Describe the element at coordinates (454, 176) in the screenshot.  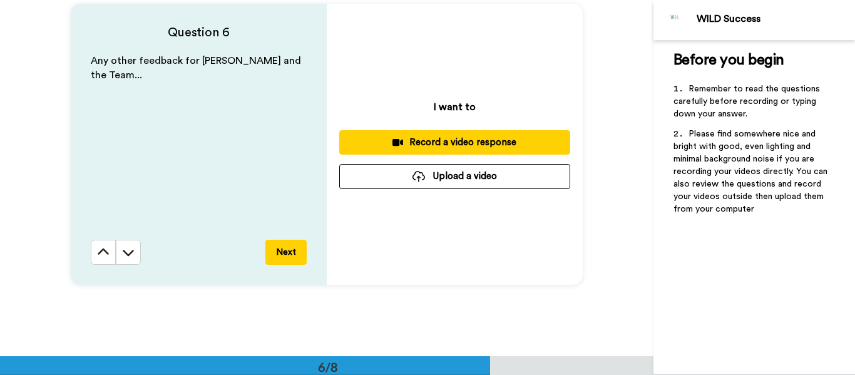
I see `button: Upload a video` at that location.